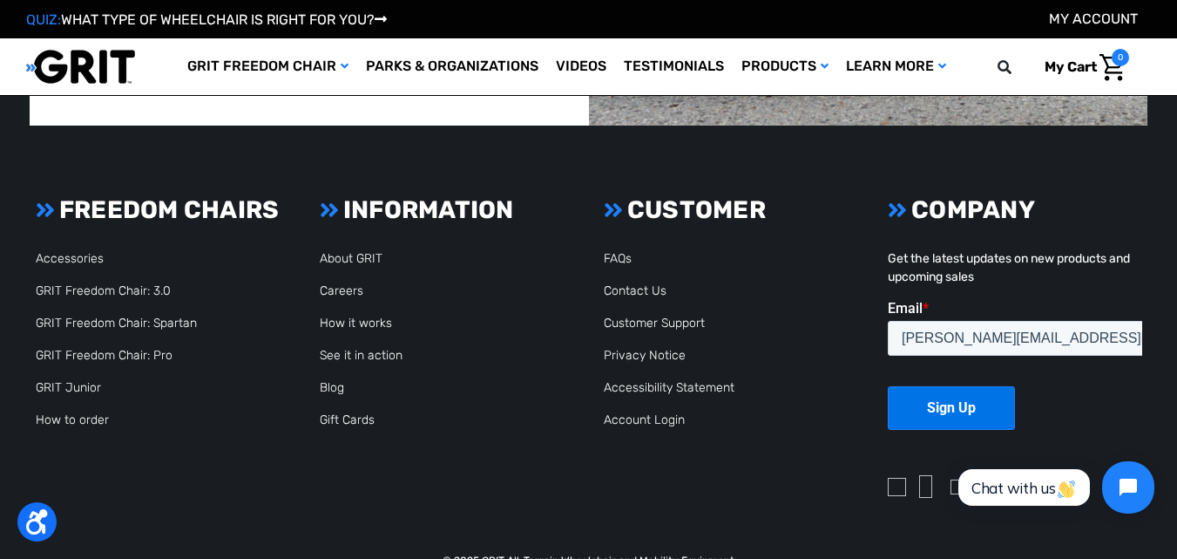 Image resolution: width=1177 pixels, height=559 pixels. What do you see at coordinates (342, 290) in the screenshot?
I see `a: Careers` at bounding box center [342, 290].